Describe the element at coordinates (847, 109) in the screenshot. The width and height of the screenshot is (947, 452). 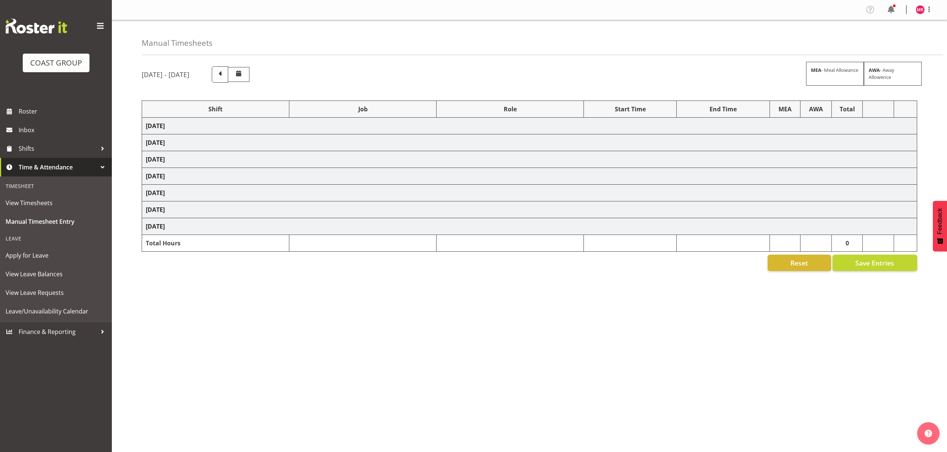
I see `div: Total` at that location.